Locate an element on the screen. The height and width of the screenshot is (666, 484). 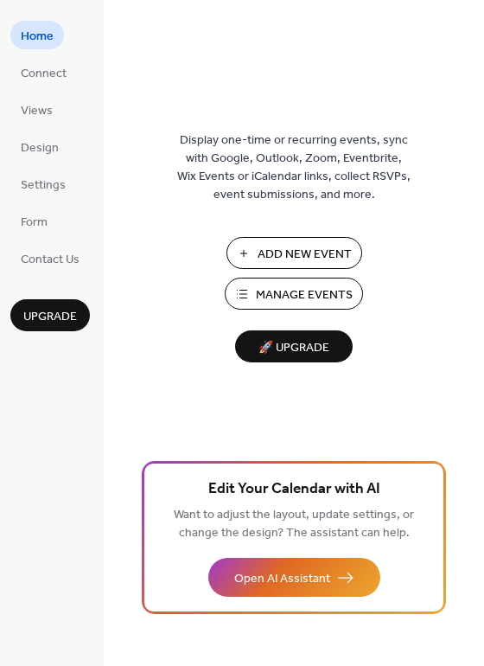
a: Settings is located at coordinates (43, 183).